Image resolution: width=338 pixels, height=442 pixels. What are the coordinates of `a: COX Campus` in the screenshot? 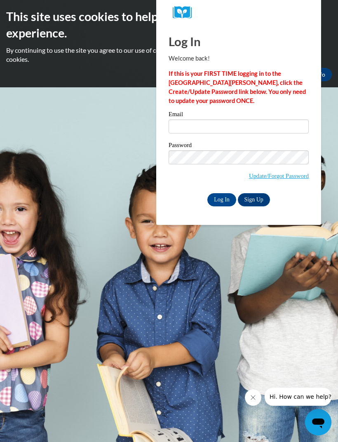 It's located at (238, 12).